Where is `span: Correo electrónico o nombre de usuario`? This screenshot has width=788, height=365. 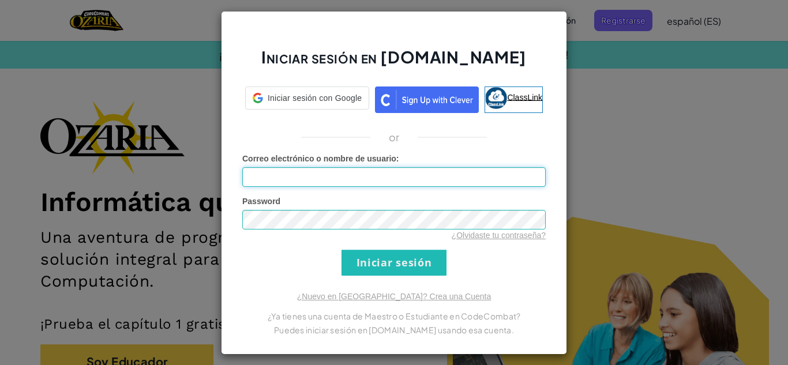
span: Correo electrónico o nombre de usuario is located at coordinates (319, 159).